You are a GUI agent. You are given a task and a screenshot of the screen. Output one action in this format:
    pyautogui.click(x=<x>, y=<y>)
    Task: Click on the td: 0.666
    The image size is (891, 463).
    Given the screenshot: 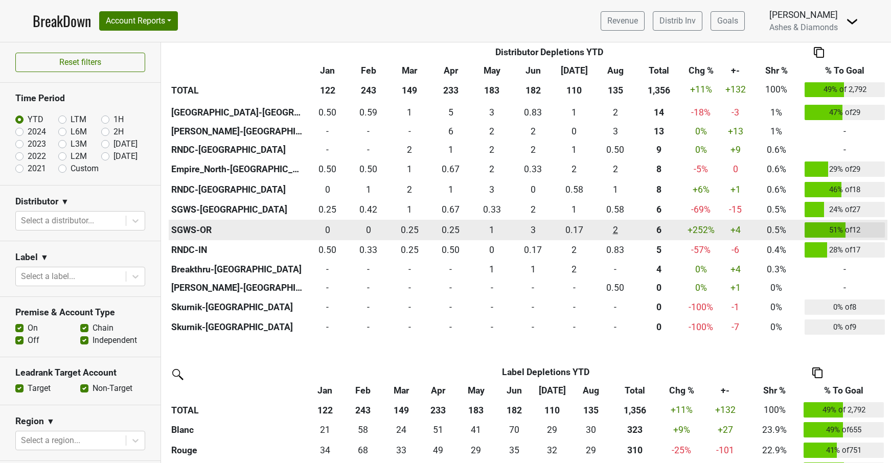 What is the action you would take?
    pyautogui.click(x=451, y=210)
    